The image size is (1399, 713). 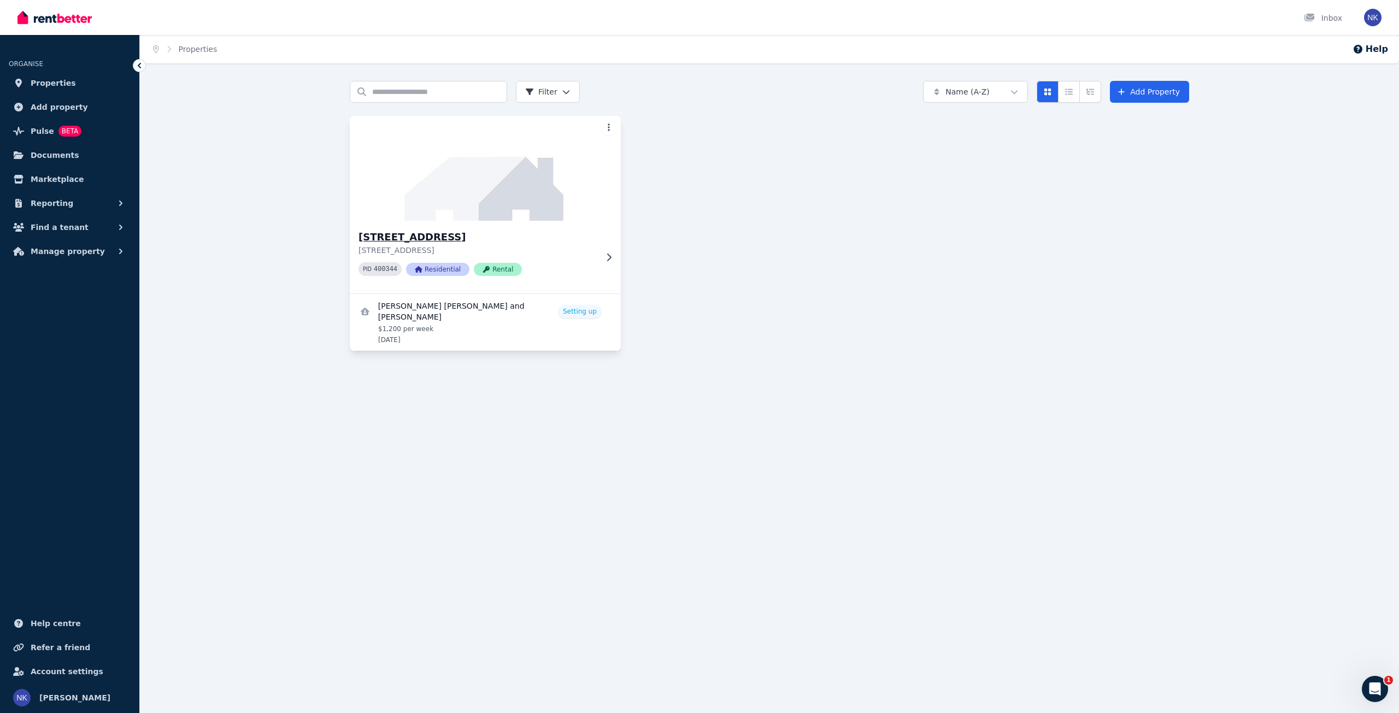 What do you see at coordinates (485, 168) in the screenshot?
I see `img: 1/134-136 Bondi Rd, Bondi` at bounding box center [485, 168].